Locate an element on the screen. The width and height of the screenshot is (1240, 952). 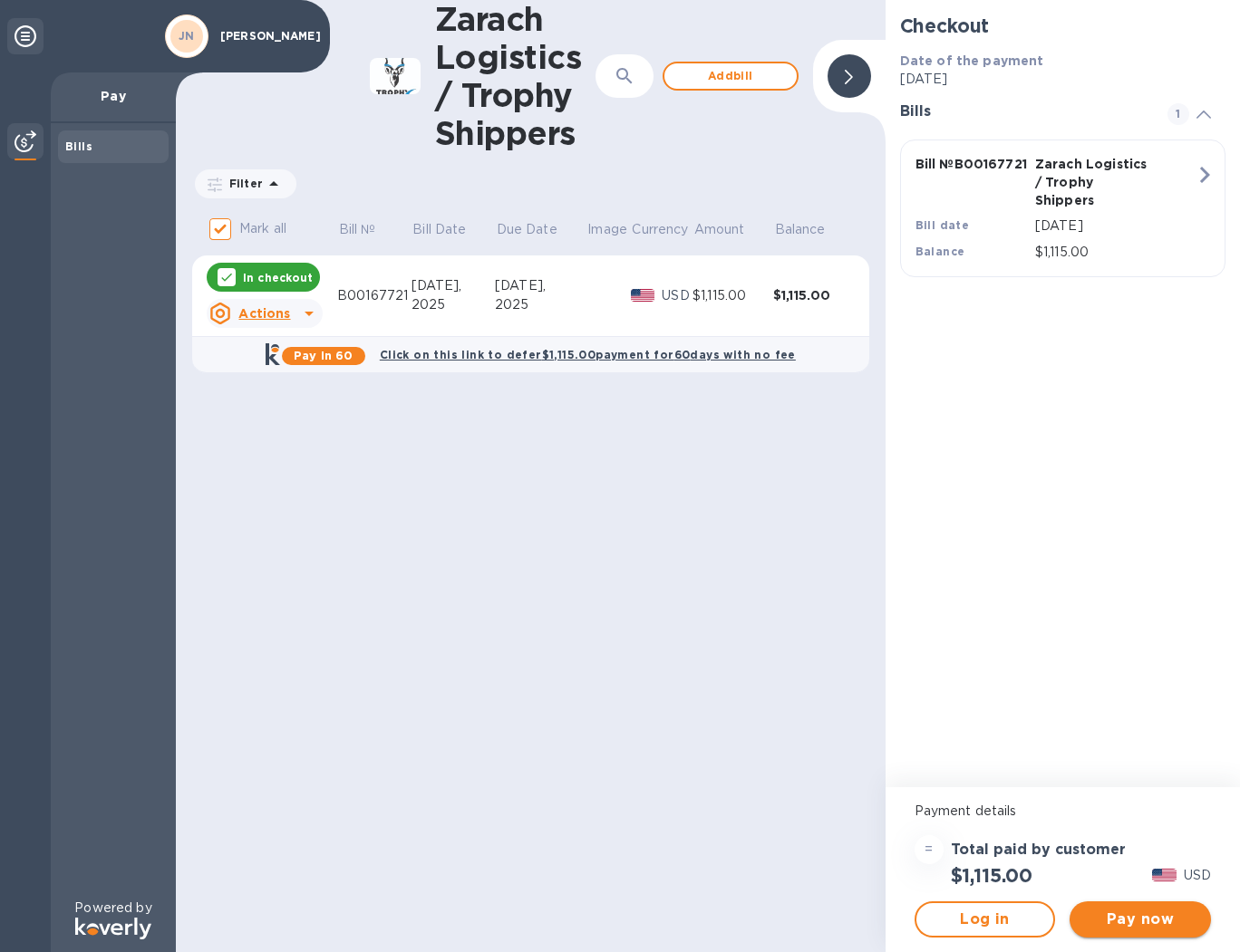
h2: $1,115.00 is located at coordinates (992, 875).